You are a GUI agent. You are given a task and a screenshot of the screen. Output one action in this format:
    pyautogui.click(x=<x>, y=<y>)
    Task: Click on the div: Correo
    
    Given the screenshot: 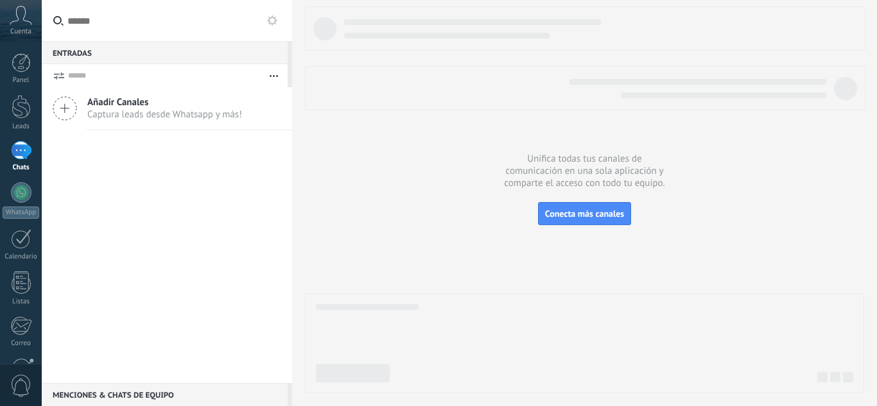 What is the action you would take?
    pyautogui.click(x=21, y=344)
    